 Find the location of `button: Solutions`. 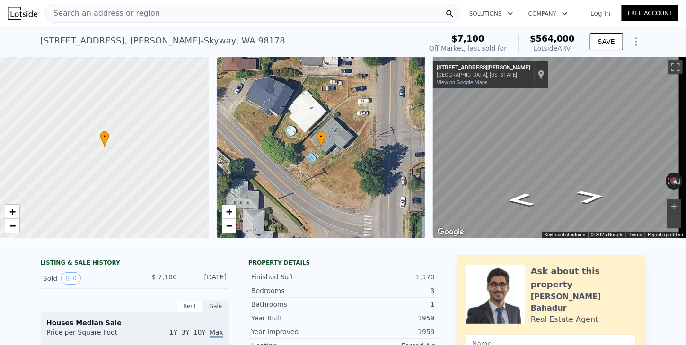

button: Solutions is located at coordinates (491, 14).